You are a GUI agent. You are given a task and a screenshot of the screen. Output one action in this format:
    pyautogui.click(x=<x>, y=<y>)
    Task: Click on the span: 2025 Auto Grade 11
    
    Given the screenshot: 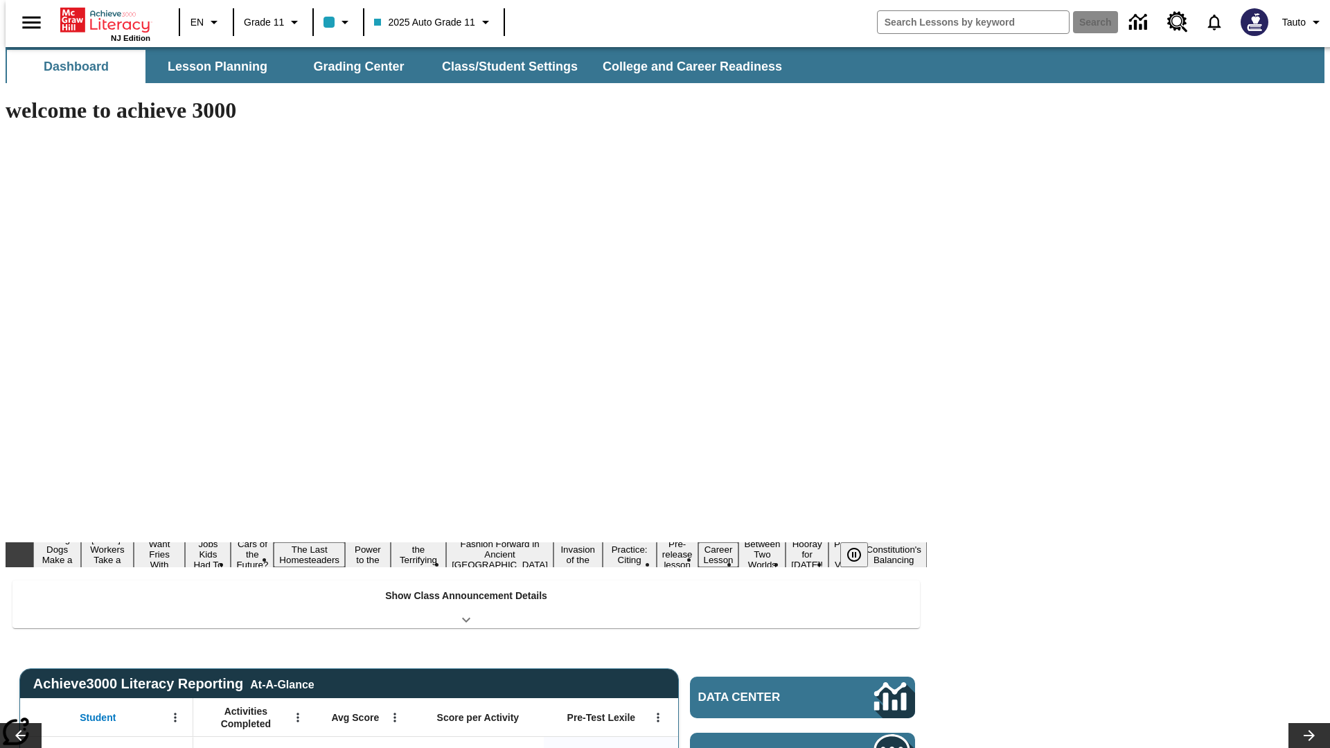 What is the action you would take?
    pyautogui.click(x=424, y=22)
    